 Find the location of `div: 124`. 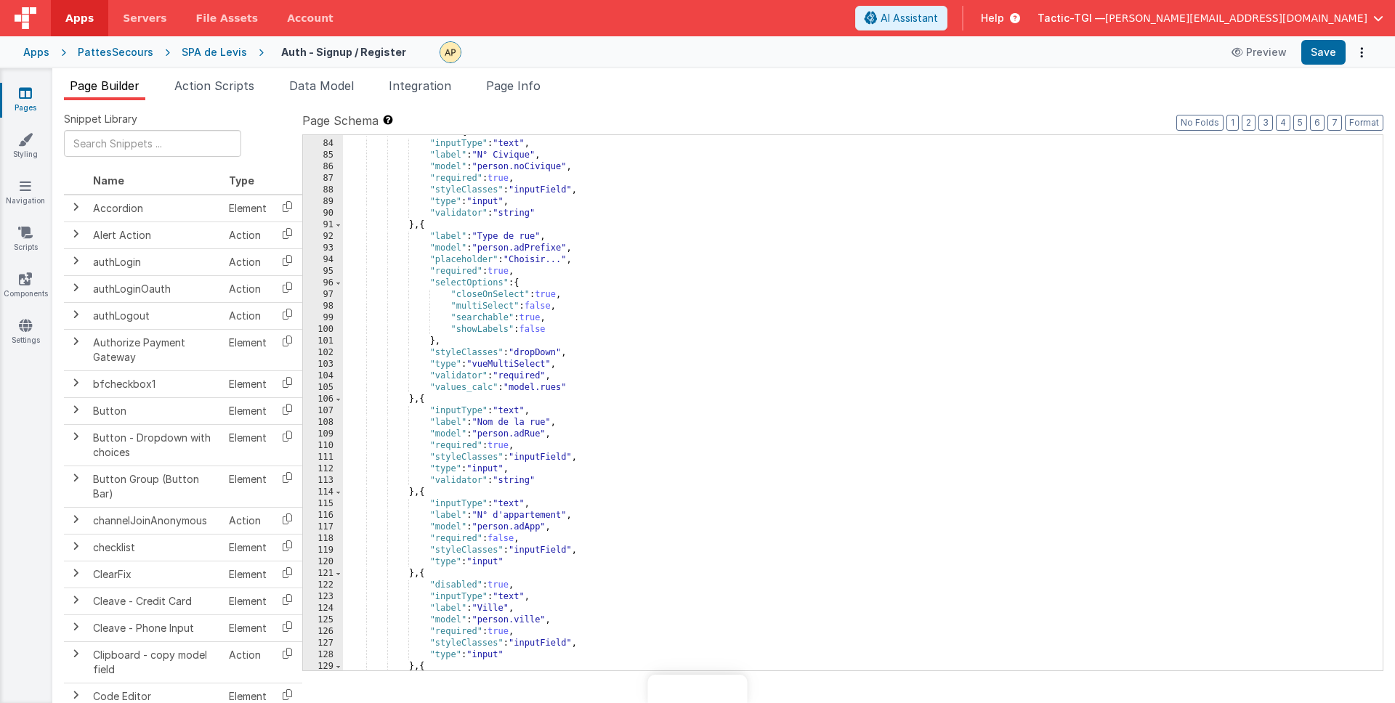

div: 124 is located at coordinates (322, 609).